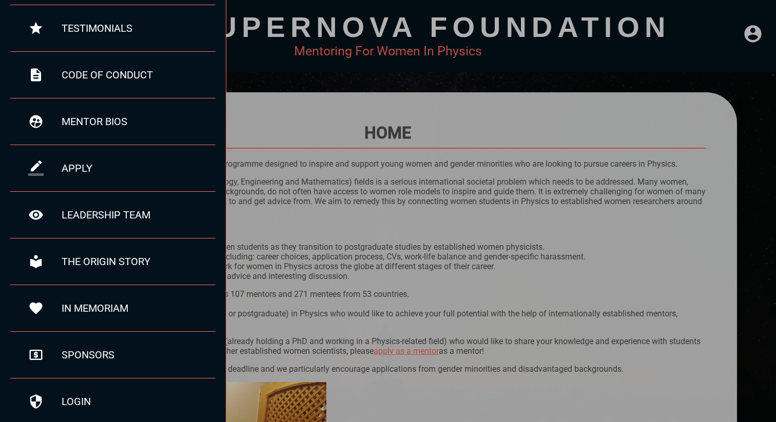 The height and width of the screenshot is (422, 776). What do you see at coordinates (139, 215) in the screenshot?
I see `div: leadership team` at bounding box center [139, 215].